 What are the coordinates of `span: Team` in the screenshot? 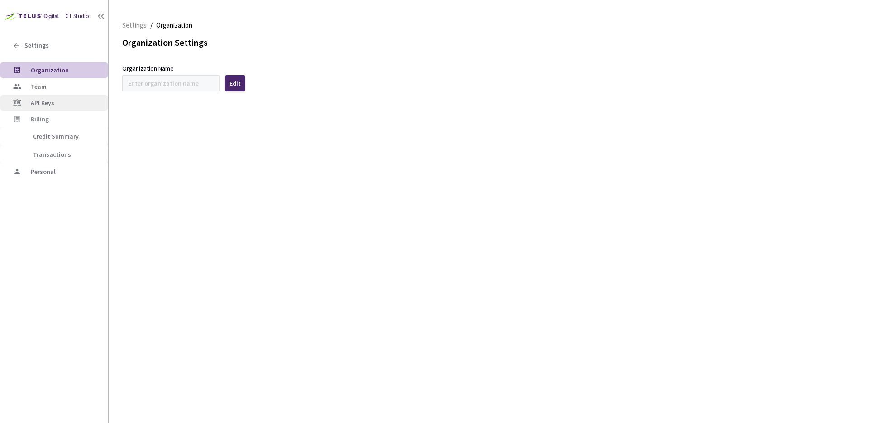 It's located at (38, 86).